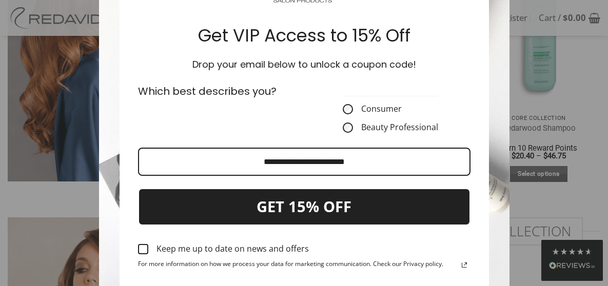 The width and height of the screenshot is (608, 286). Describe the element at coordinates (390, 108) in the screenshot. I see `fieldset: CustomerType` at that location.